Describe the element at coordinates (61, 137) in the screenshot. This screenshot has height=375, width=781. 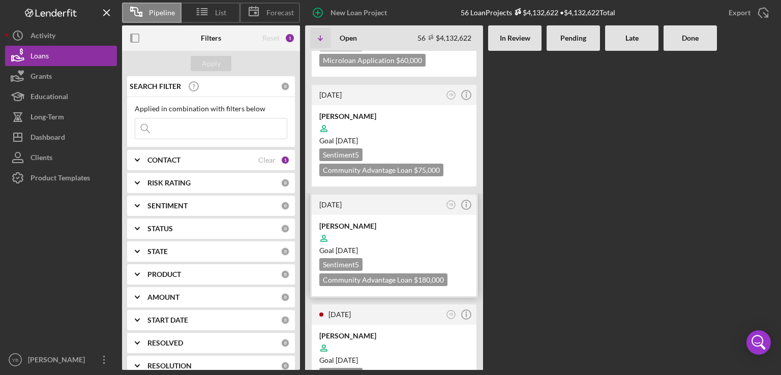
I see `button: Dashboard` at that location.